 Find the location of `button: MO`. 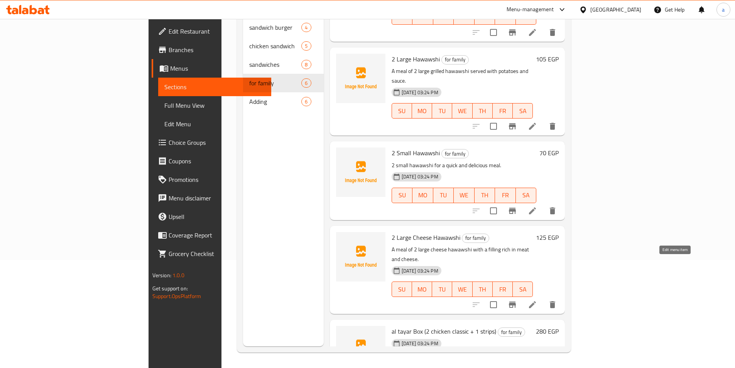

button: MO is located at coordinates (423, 195).